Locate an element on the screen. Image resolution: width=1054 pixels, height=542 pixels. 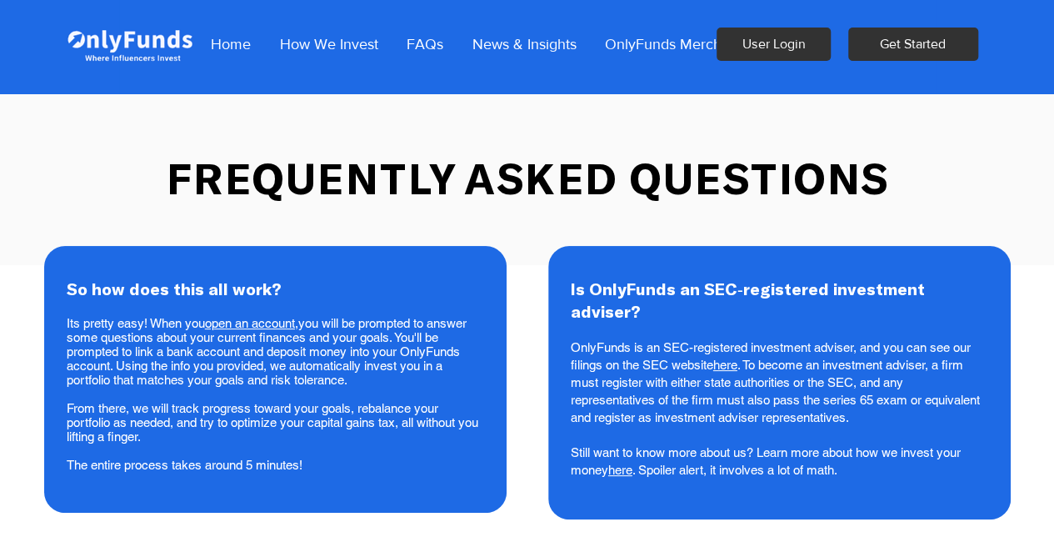
p: Home is located at coordinates (231, 44).